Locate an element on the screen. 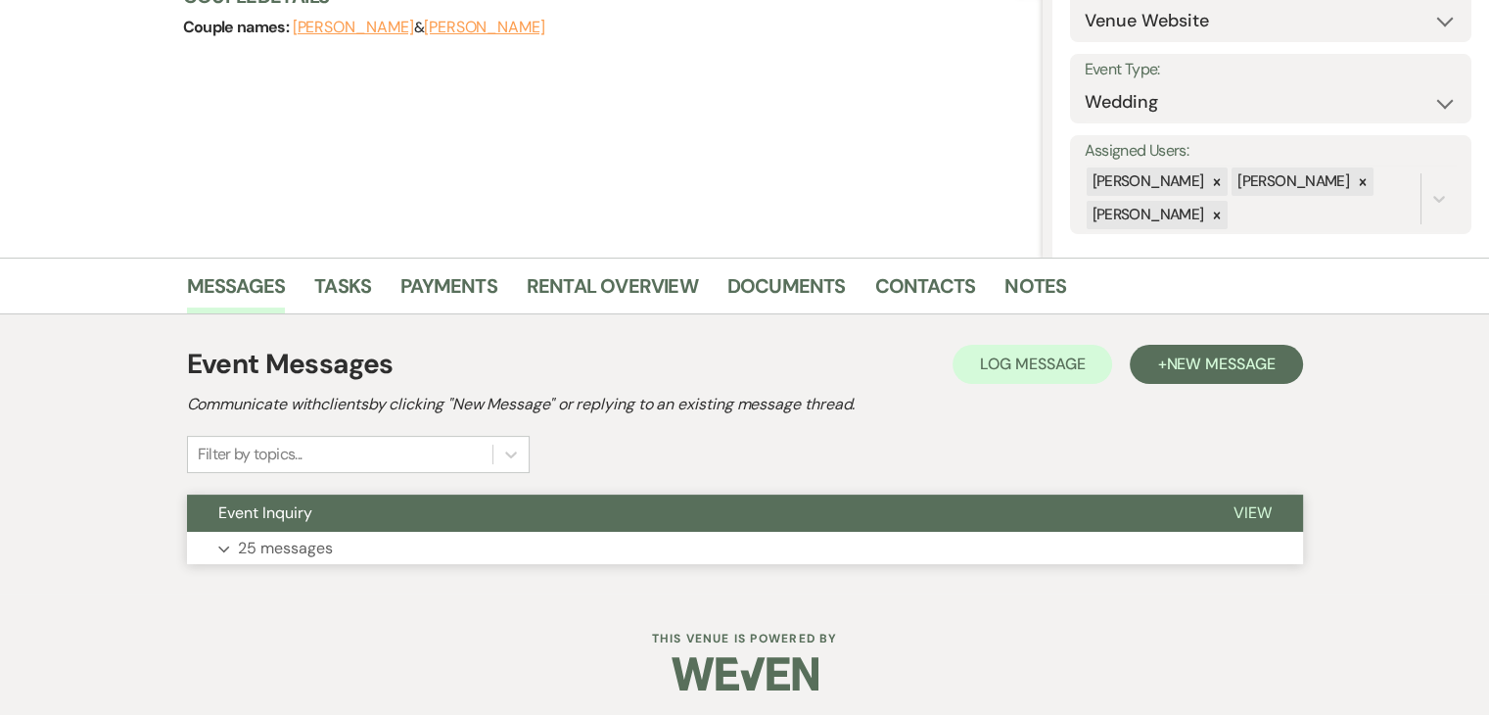 The image size is (1489, 715). span: View is located at coordinates (1252, 512).